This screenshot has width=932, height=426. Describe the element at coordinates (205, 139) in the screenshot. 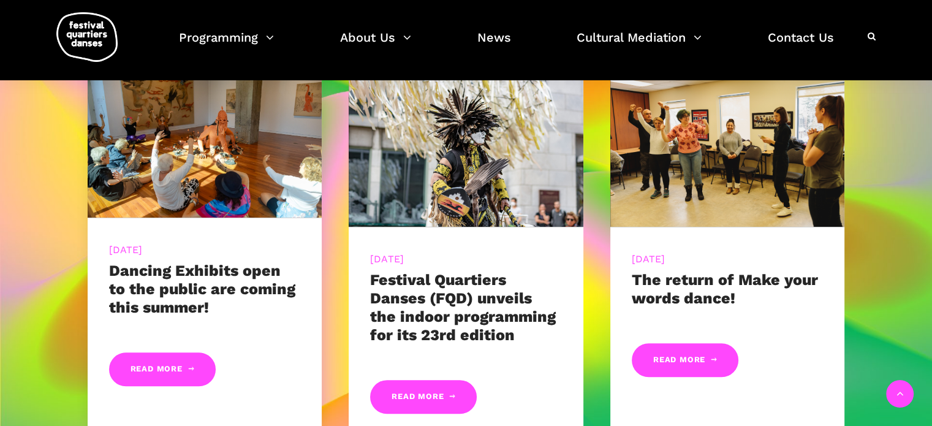

I see `img: 20240905-9595` at that location.